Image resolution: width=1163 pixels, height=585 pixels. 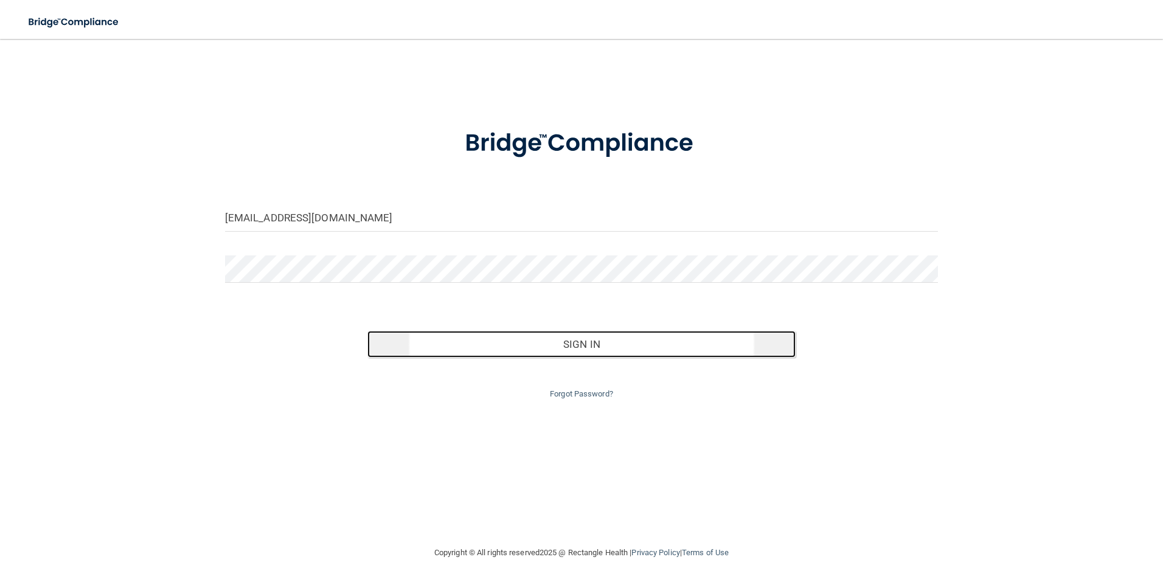 I want to click on div: Copyright © All rights reserved 2025 @ Rectangle Health | |, so click(x=582, y=553).